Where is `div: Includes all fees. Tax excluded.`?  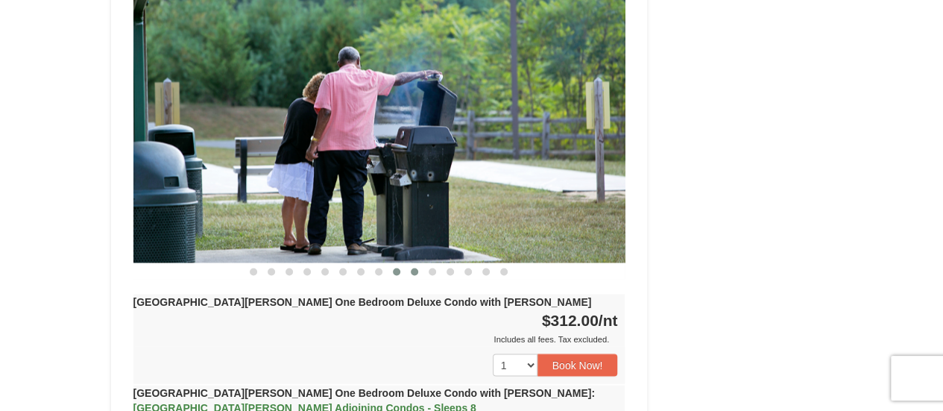
div: Includes all fees. Tax excluded. is located at coordinates (376, 339).